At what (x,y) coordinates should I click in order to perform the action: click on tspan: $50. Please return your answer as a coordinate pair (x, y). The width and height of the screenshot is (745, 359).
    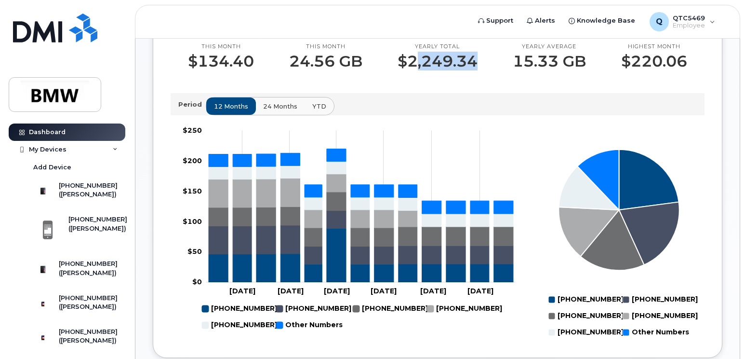
    Looking at the image, I should click on (195, 251).